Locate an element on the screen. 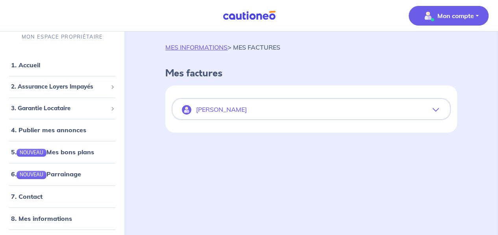  div: 3. Garantie Locataire is located at coordinates (62, 108).